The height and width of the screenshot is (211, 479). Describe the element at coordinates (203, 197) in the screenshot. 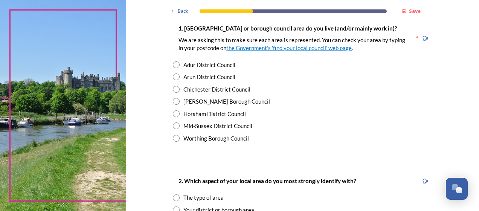

I see `div: The type of area` at that location.